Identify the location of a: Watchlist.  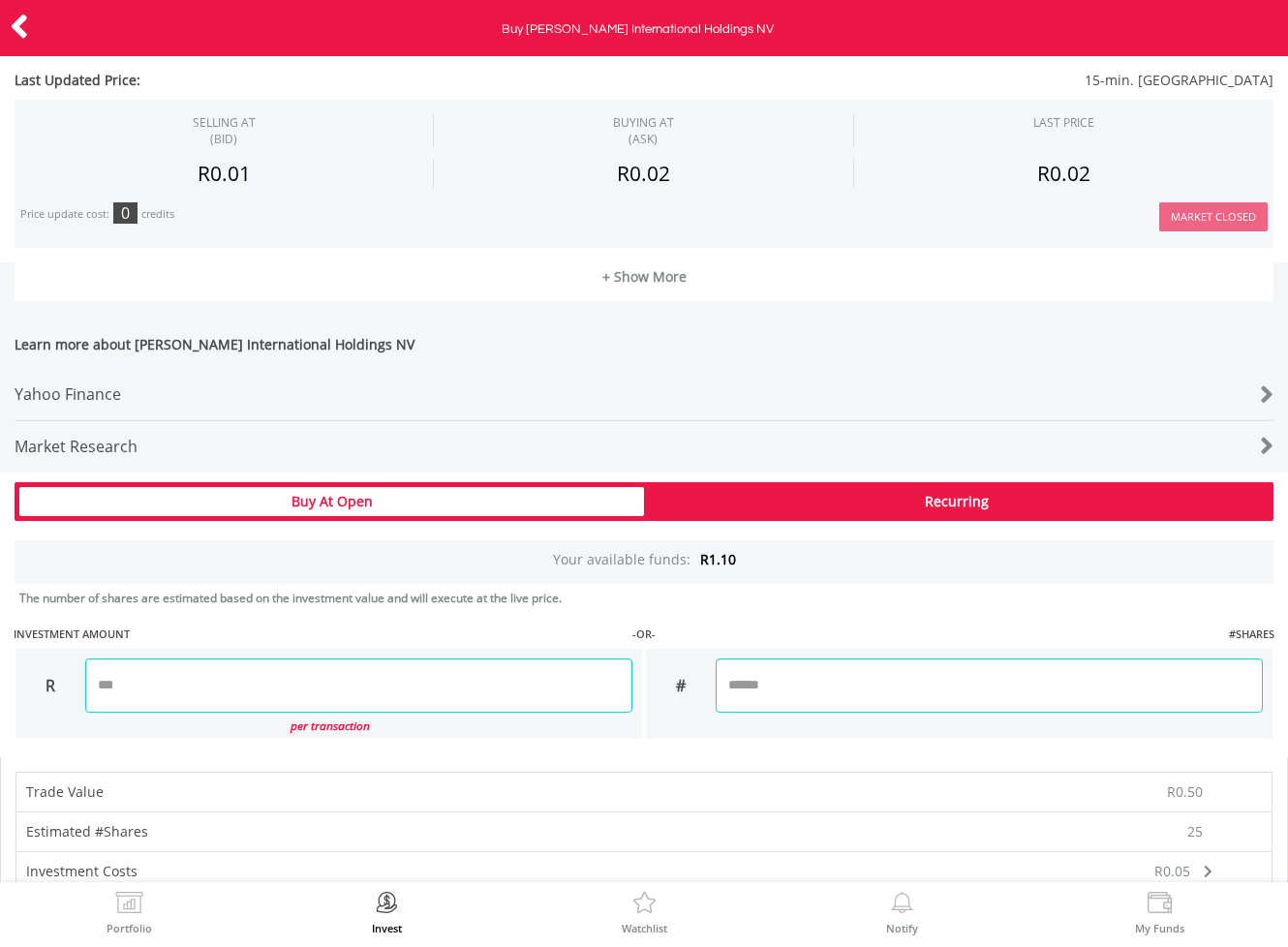
(644, 913).